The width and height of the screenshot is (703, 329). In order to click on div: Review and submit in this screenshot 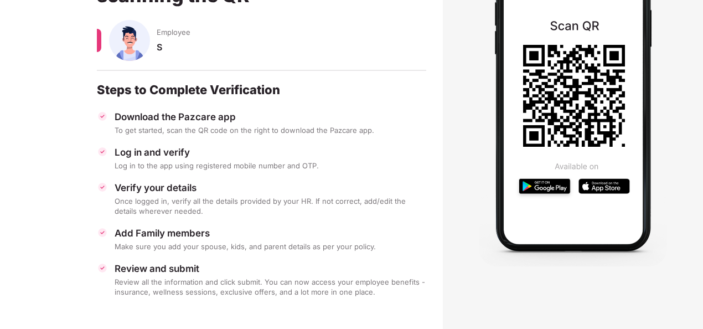, I will do `click(270, 269)`.